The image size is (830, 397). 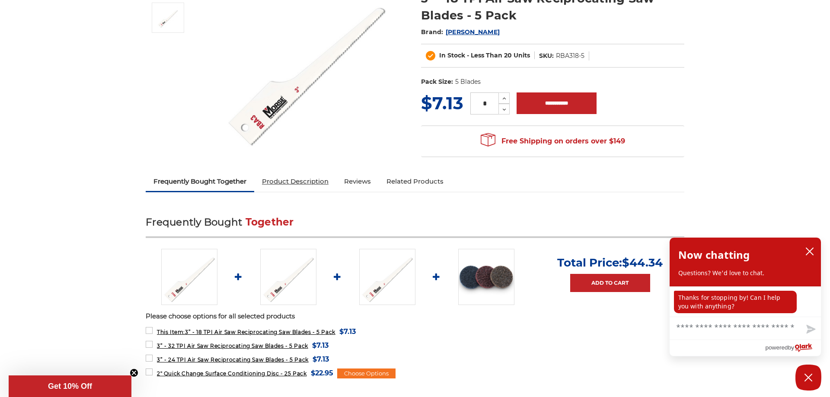 I want to click on button: Close teaser, so click(x=134, y=373).